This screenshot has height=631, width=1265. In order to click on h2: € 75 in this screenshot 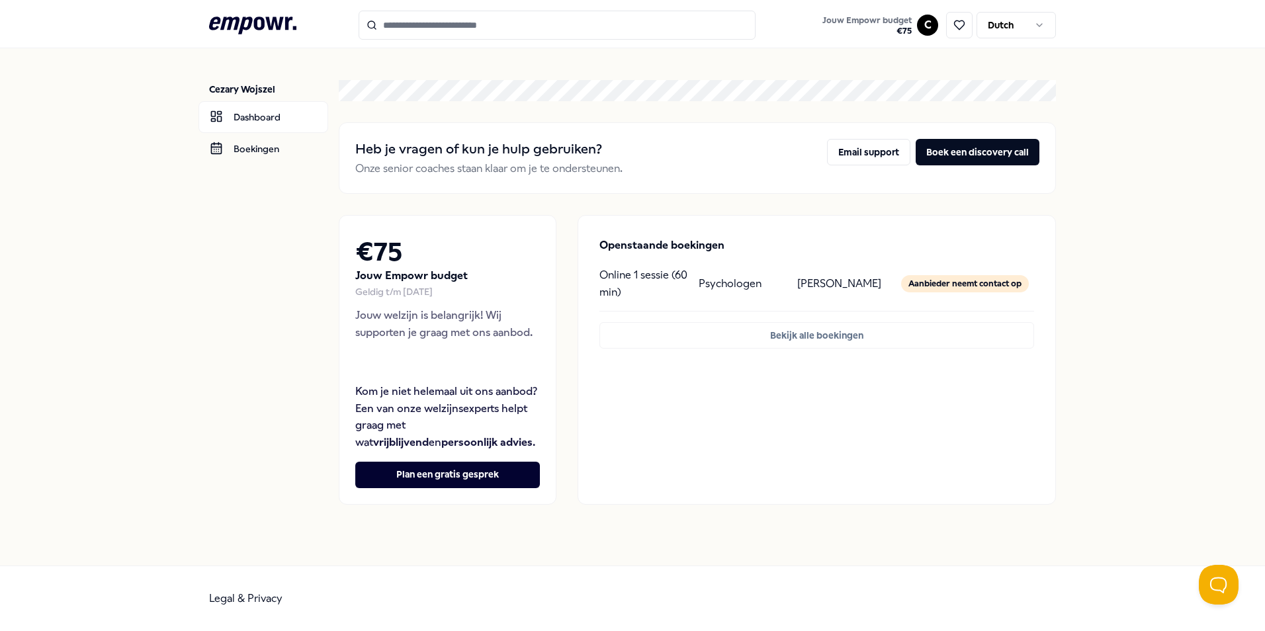, I will do `click(447, 252)`.